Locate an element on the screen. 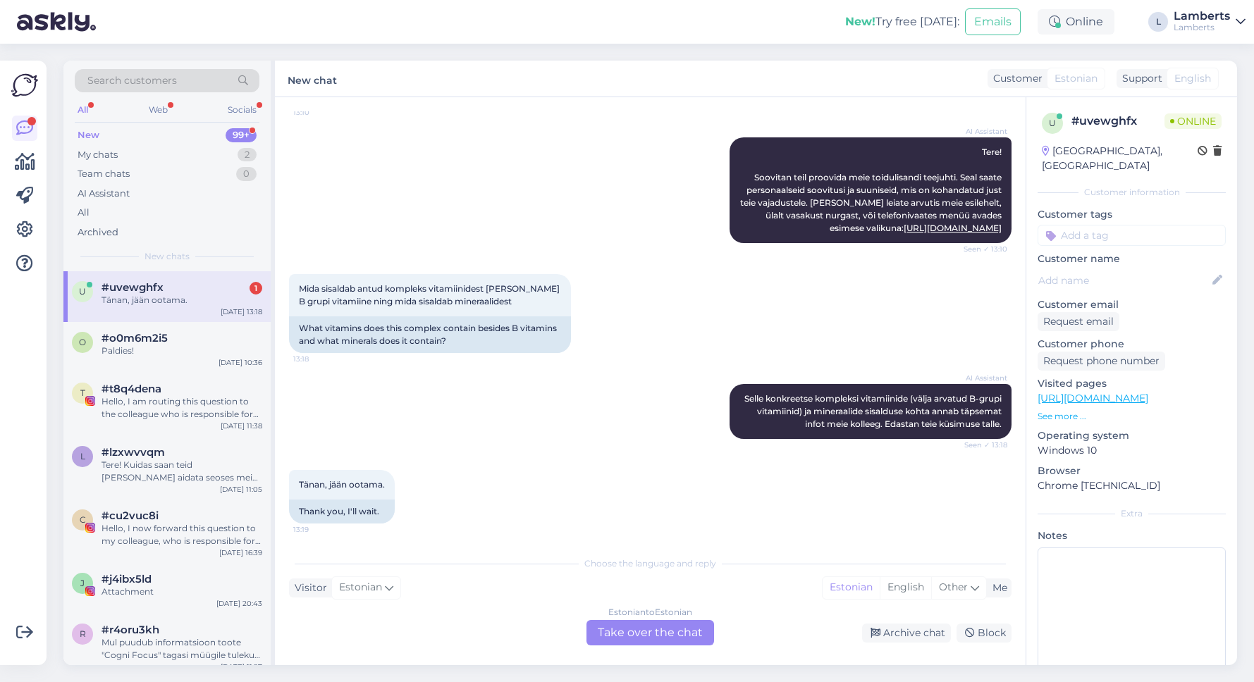  div: My chats is located at coordinates (97, 155).